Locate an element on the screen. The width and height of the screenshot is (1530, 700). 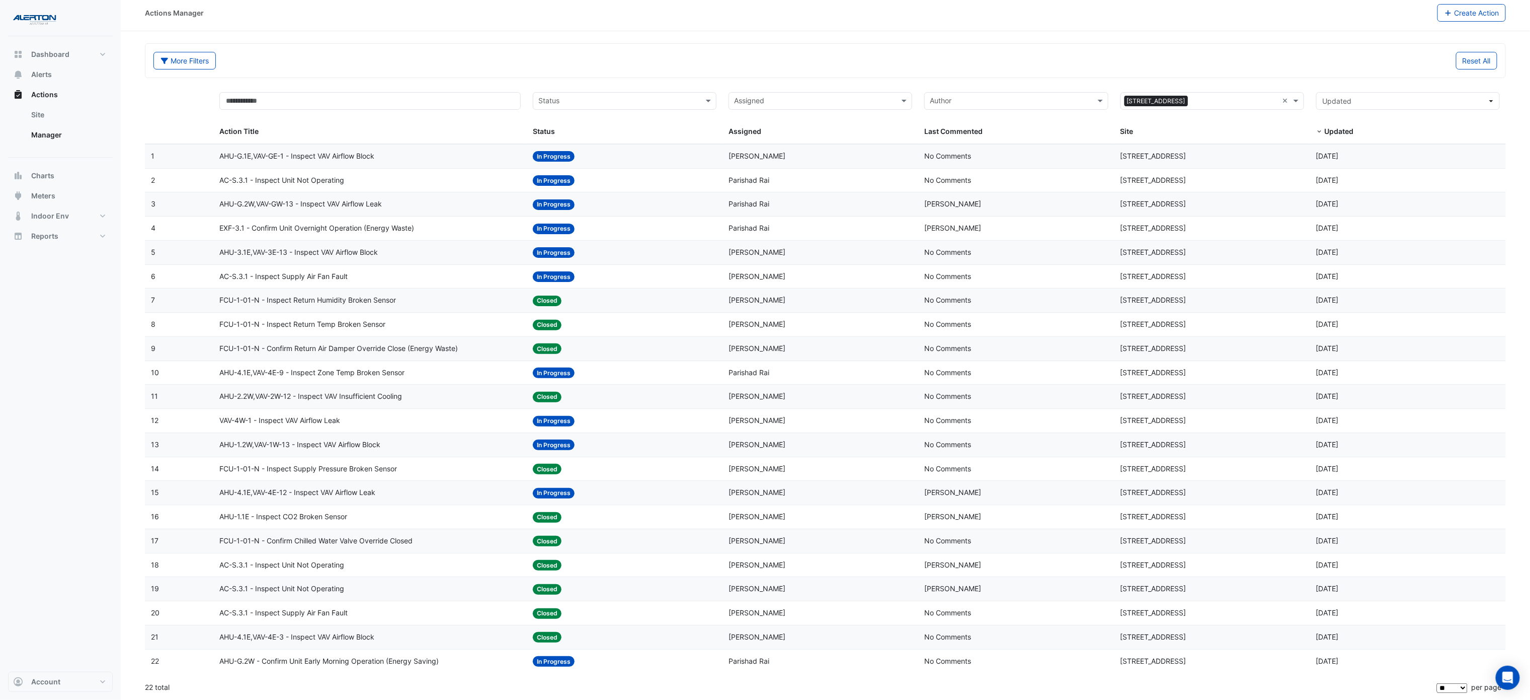
img: Company Logo is located at coordinates (35, 18).